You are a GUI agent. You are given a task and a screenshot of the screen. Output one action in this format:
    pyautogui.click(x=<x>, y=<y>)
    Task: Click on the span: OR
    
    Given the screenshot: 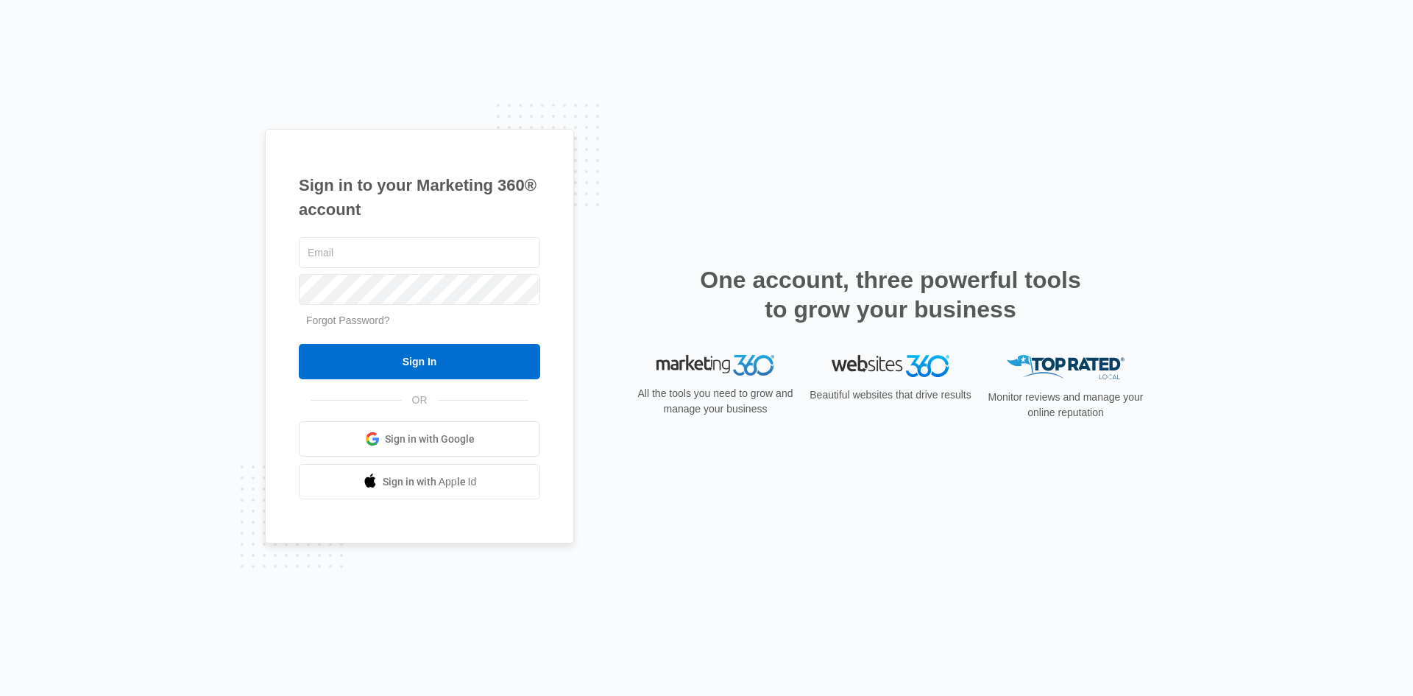 What is the action you would take?
    pyautogui.click(x=420, y=400)
    